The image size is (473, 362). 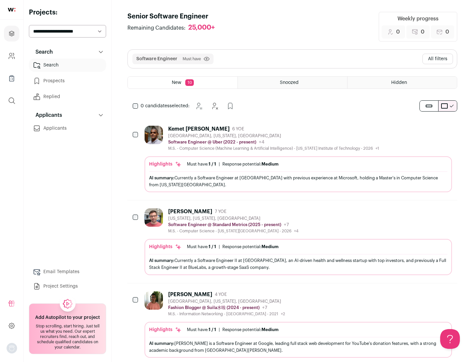 I want to click on button: Add to Prospects, so click(x=230, y=106).